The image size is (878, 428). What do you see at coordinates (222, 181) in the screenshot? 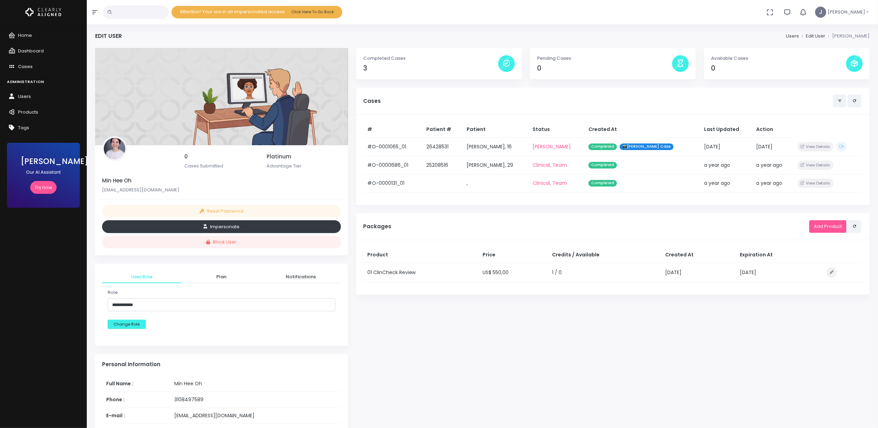
I see `h5: Min Hee Oh` at bounding box center [222, 181].